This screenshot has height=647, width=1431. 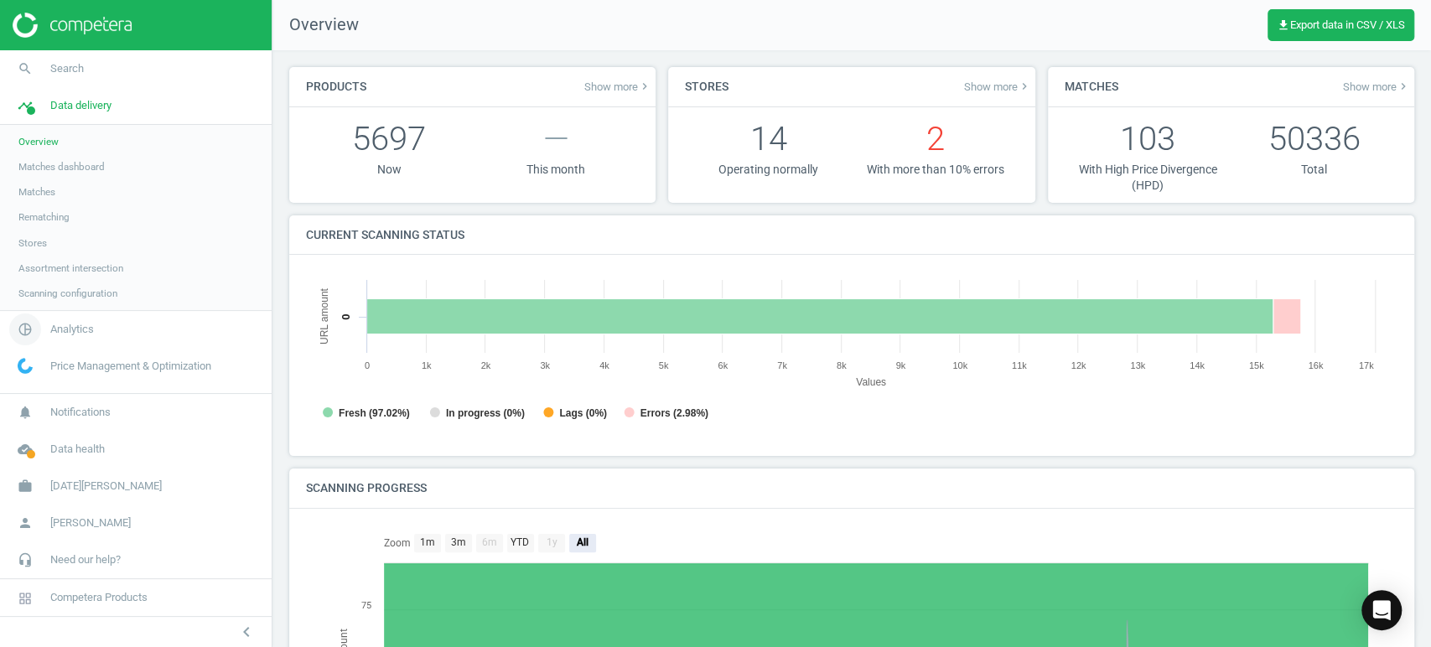 I want to click on p: 14, so click(x=768, y=138).